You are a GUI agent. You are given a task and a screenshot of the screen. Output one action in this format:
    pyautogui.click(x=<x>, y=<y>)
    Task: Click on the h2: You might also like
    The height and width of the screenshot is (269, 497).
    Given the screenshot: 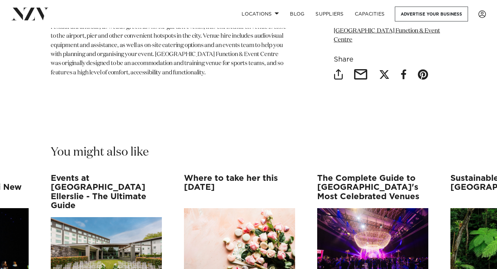 What is the action you would take?
    pyautogui.click(x=100, y=152)
    